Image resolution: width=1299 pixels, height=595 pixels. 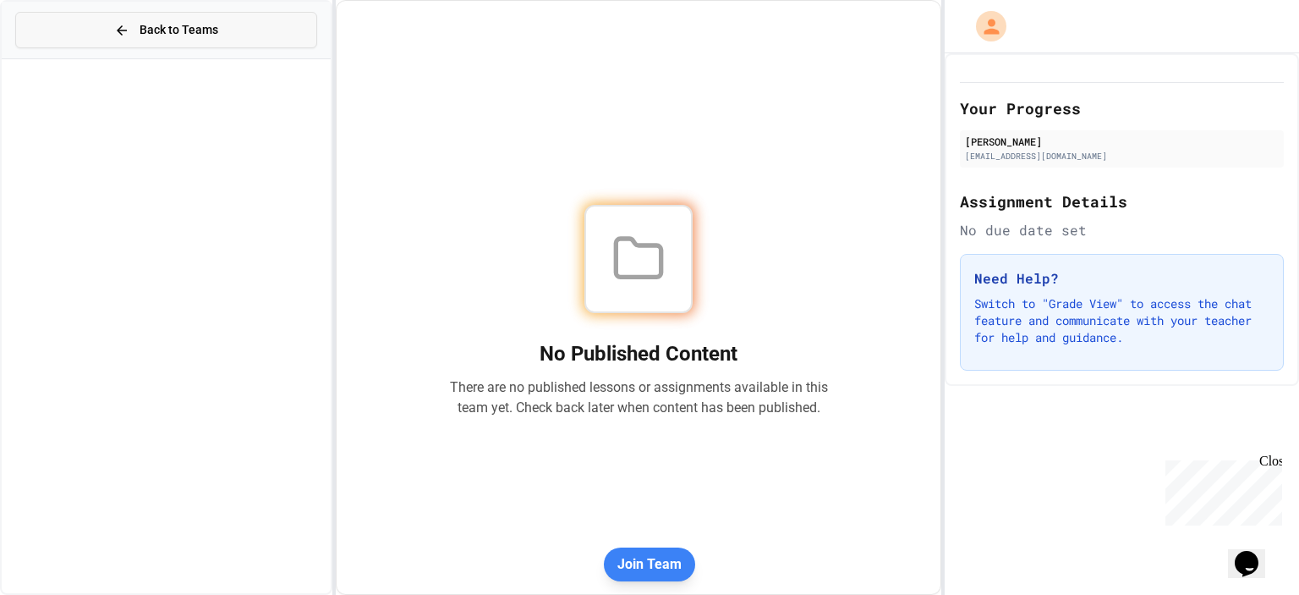 I want to click on p: Switch to "Grade View" to access the chat feature and communicate with your teacher for help and ..., so click(x=1122, y=321).